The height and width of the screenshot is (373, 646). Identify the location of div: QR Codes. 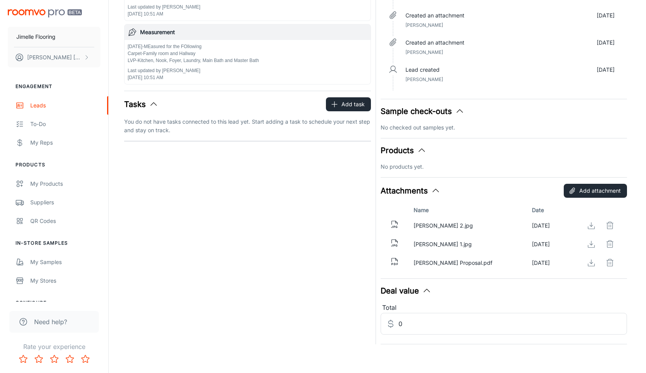
(65, 221).